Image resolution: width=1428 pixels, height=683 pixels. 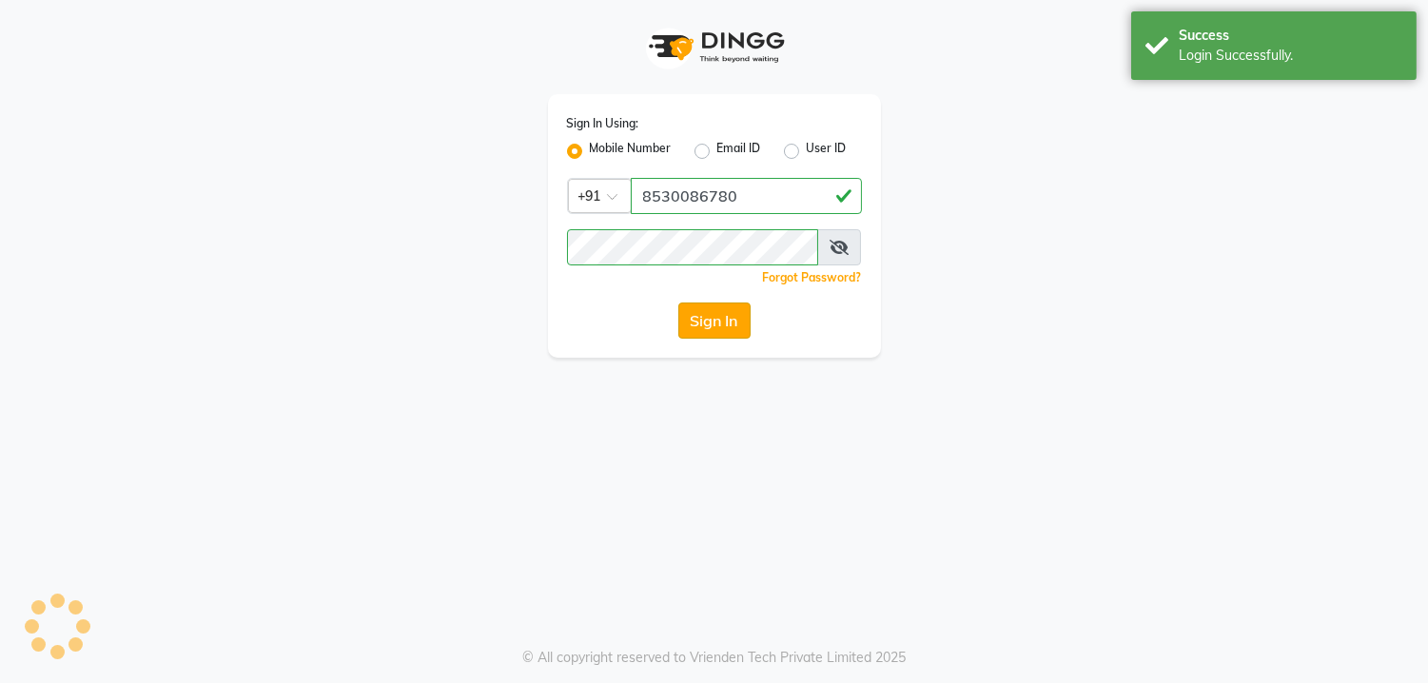 What do you see at coordinates (714, 47) in the screenshot?
I see `img: logo1.svg` at bounding box center [714, 47].